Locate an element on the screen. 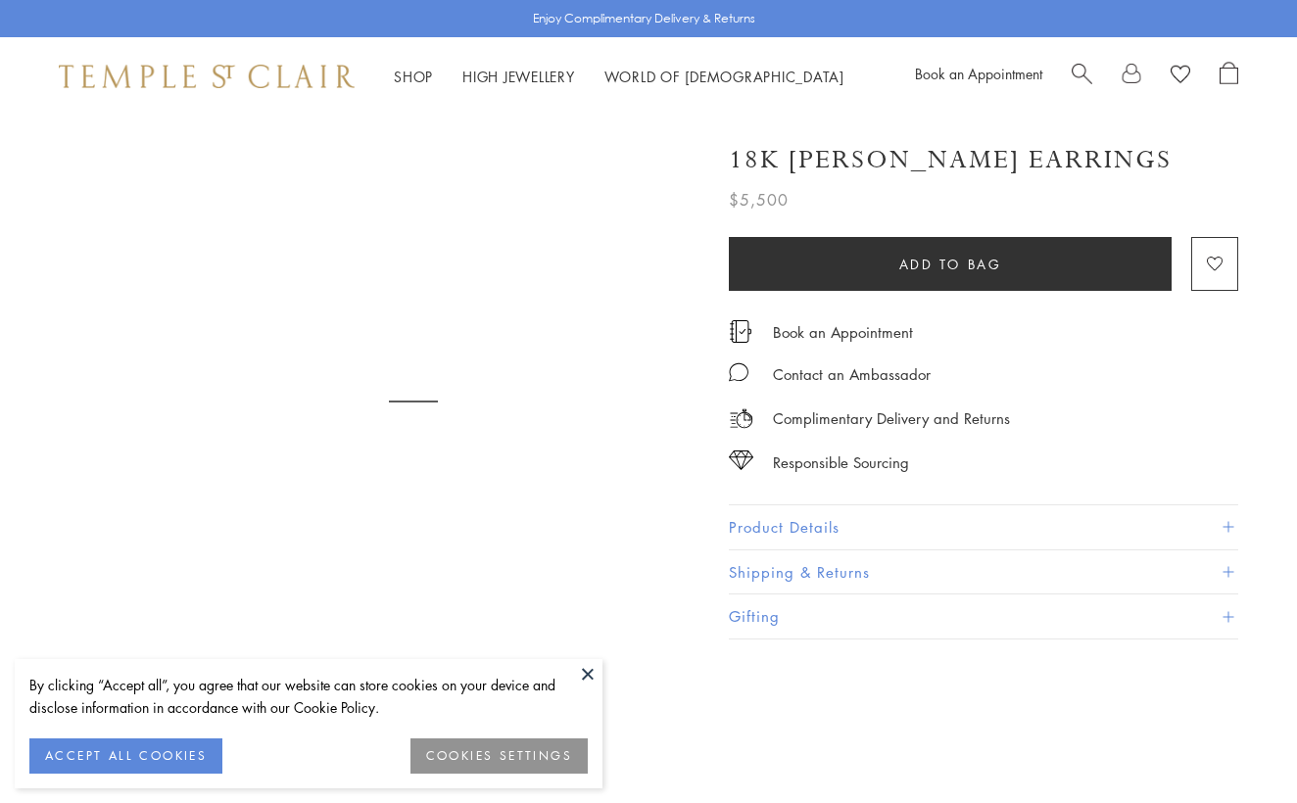 This screenshot has width=1297, height=803. button: Gifting is located at coordinates (983, 616).